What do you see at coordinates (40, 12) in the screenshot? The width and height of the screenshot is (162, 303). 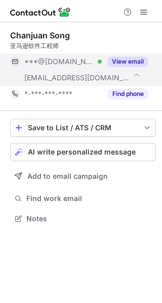 I see `img: ContactOut v5.3.10` at bounding box center [40, 12].